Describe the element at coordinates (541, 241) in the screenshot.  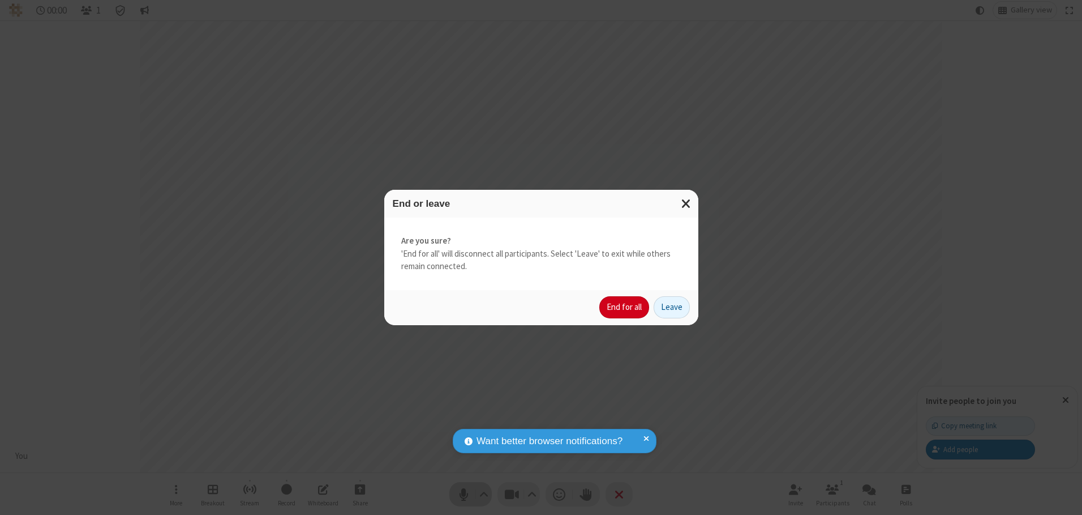
I see `strong: Are you sure?` at that location.